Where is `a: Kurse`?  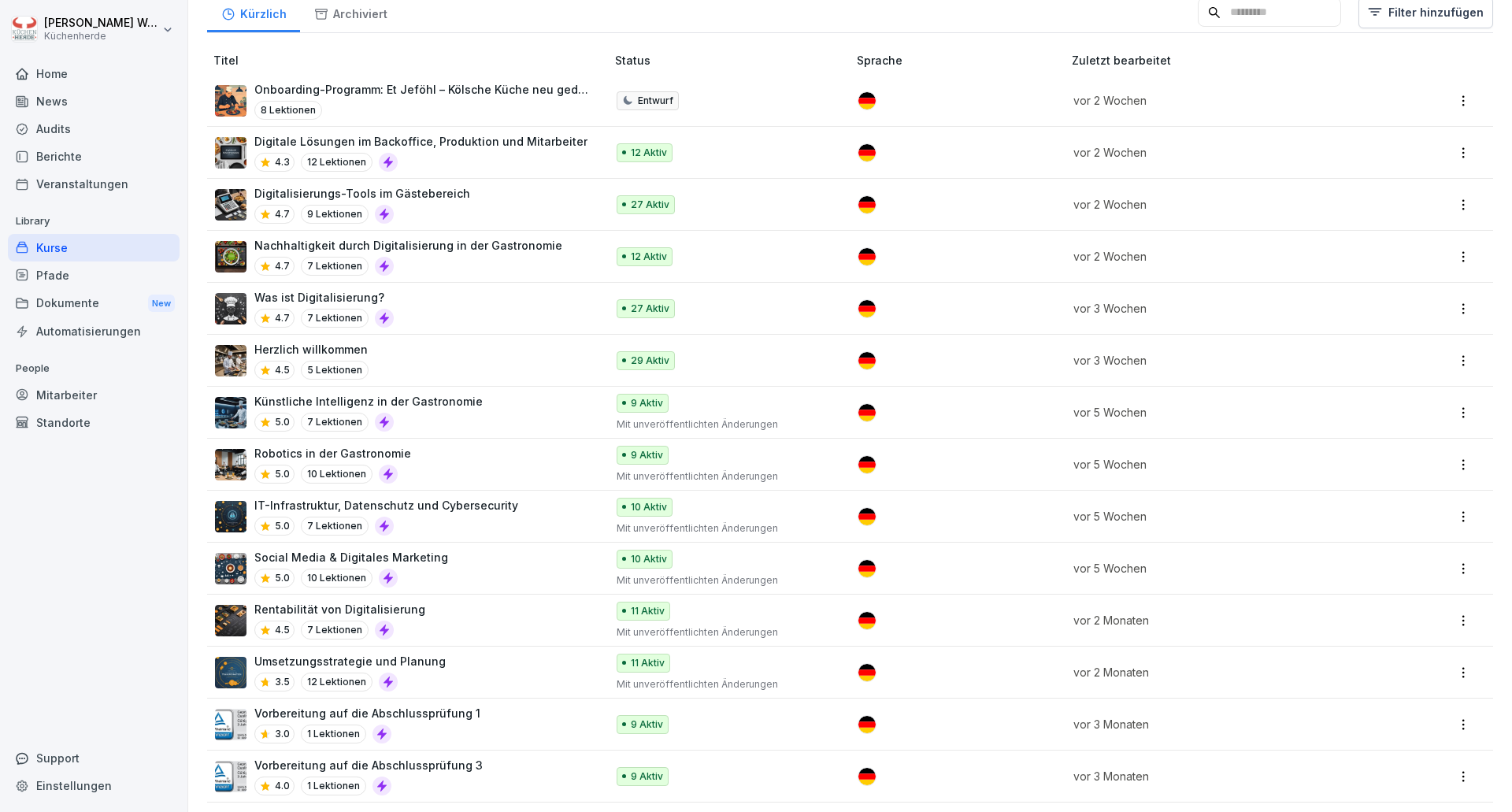
a: Kurse is located at coordinates (94, 248).